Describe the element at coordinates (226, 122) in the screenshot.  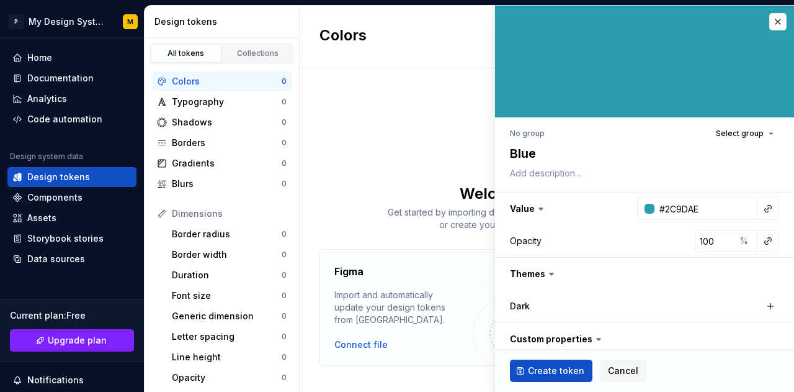
I see `div: Shadows` at that location.